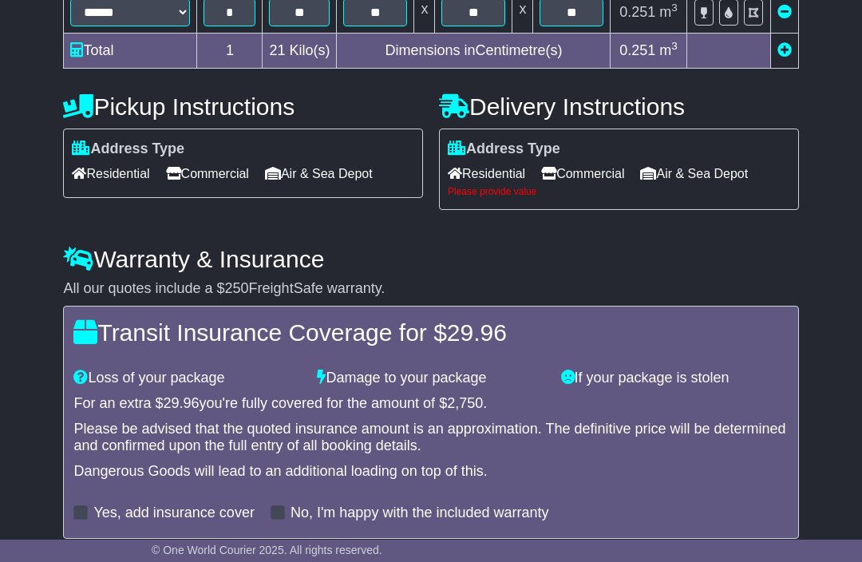 This screenshot has height=562, width=862. What do you see at coordinates (785, 12) in the screenshot?
I see `a: Remove this item` at bounding box center [785, 12].